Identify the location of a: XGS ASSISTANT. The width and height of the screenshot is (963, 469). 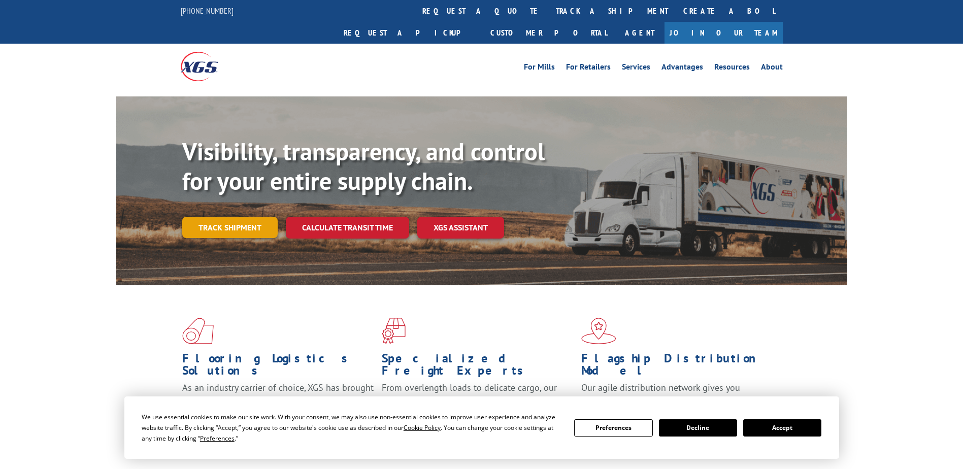
(460, 227).